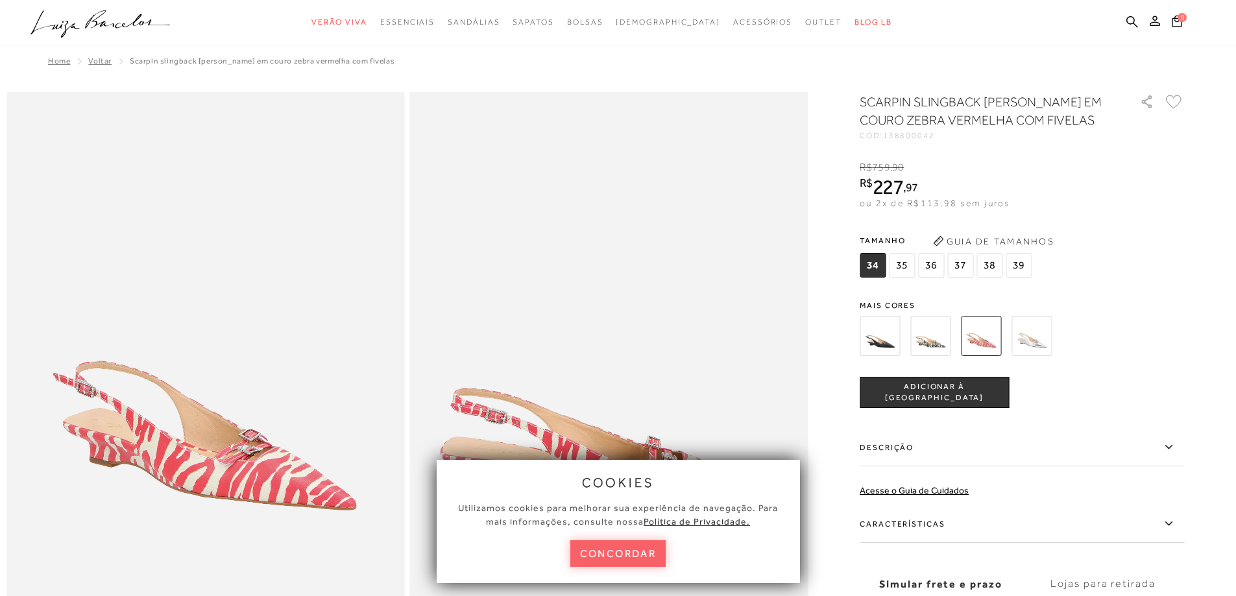 The height and width of the screenshot is (596, 1236). Describe the element at coordinates (1022, 306) in the screenshot. I see `span: Mais cores` at that location.